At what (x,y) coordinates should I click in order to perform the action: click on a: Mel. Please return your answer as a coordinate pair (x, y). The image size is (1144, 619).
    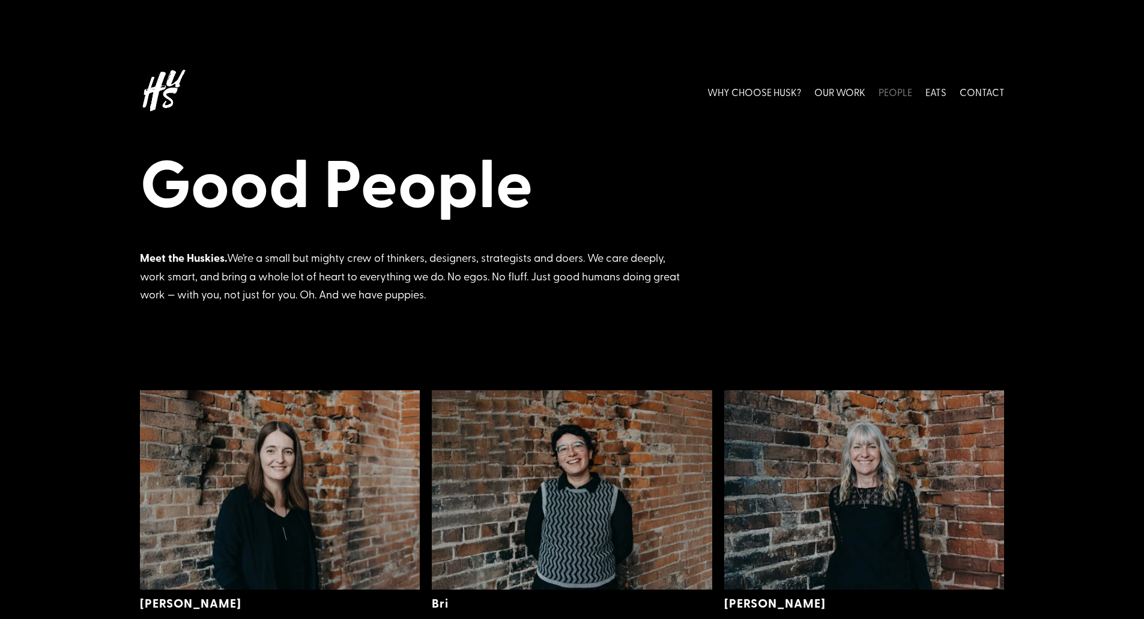
    Looking at the image, I should click on (864, 490).